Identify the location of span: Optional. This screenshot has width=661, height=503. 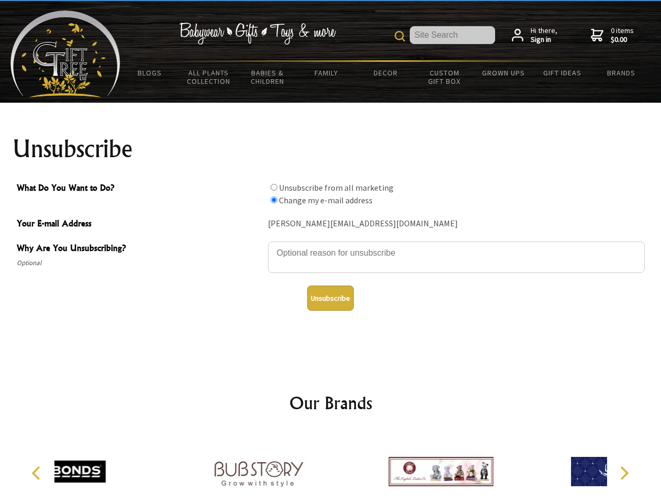
(140, 263).